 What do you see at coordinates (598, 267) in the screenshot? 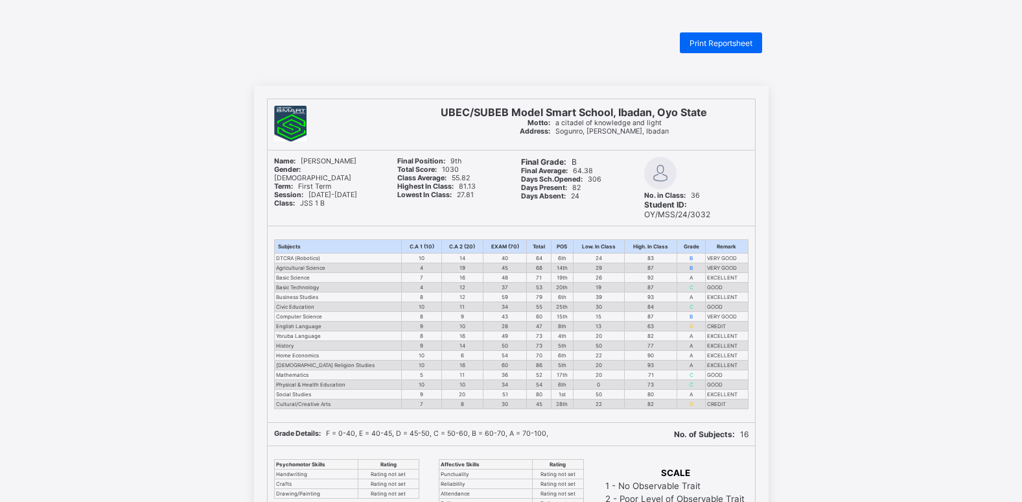
I see `td: 29` at bounding box center [598, 267].